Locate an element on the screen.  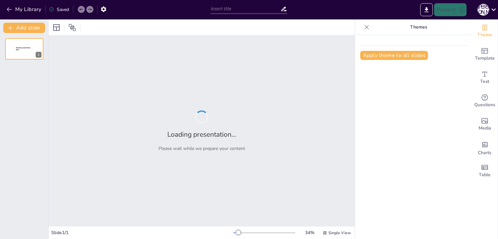
div: Change the overall theme is located at coordinates (484, 31).